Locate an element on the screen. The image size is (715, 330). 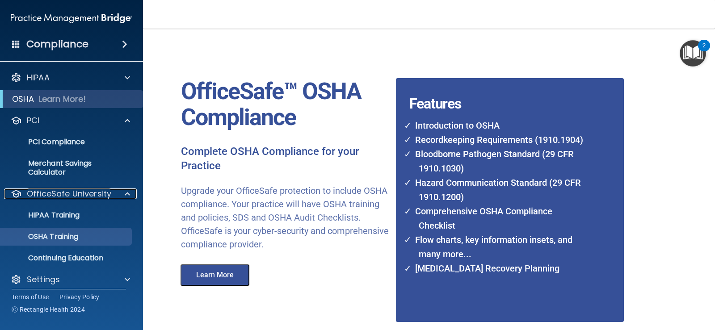
p: Continuing Education is located at coordinates (67, 258).